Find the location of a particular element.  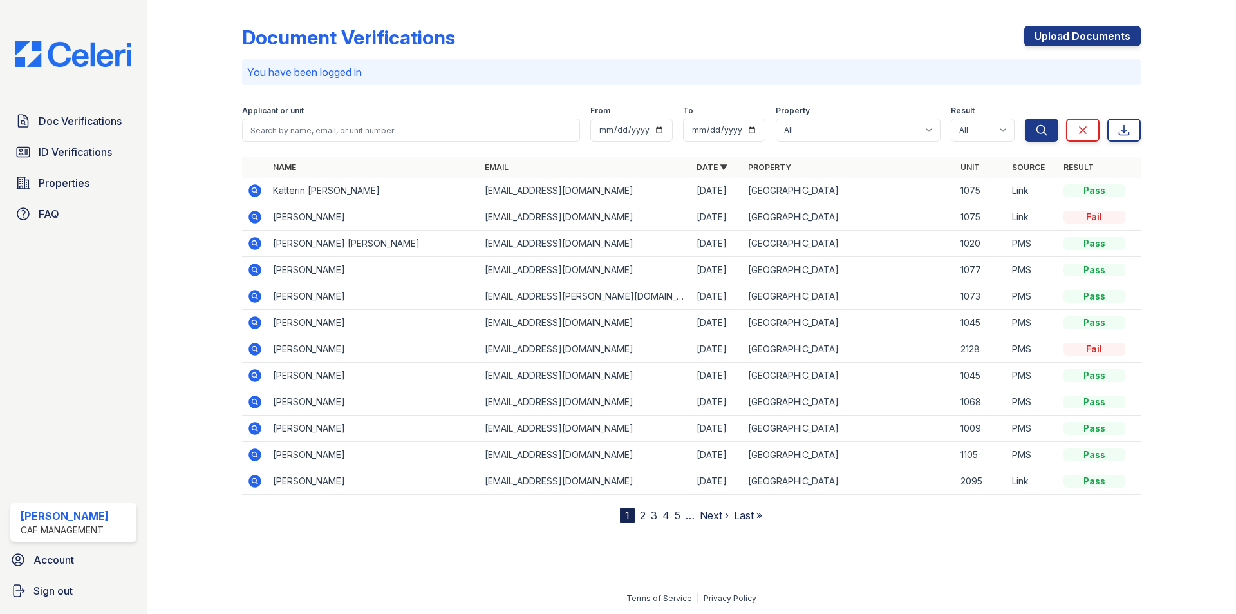

td: 1020 is located at coordinates (981, 243).